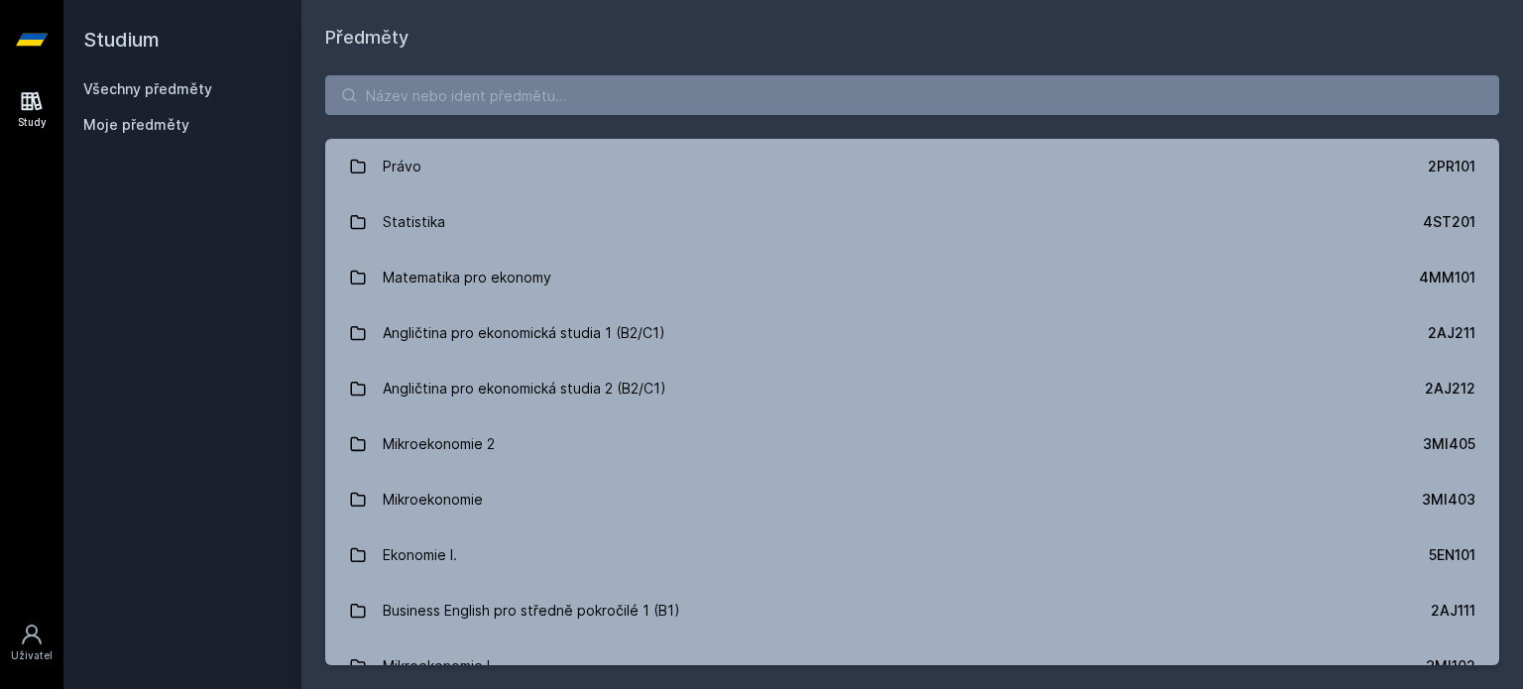 This screenshot has width=1523, height=689. Describe the element at coordinates (1452, 167) in the screenshot. I see `div: 2PR101` at that location.